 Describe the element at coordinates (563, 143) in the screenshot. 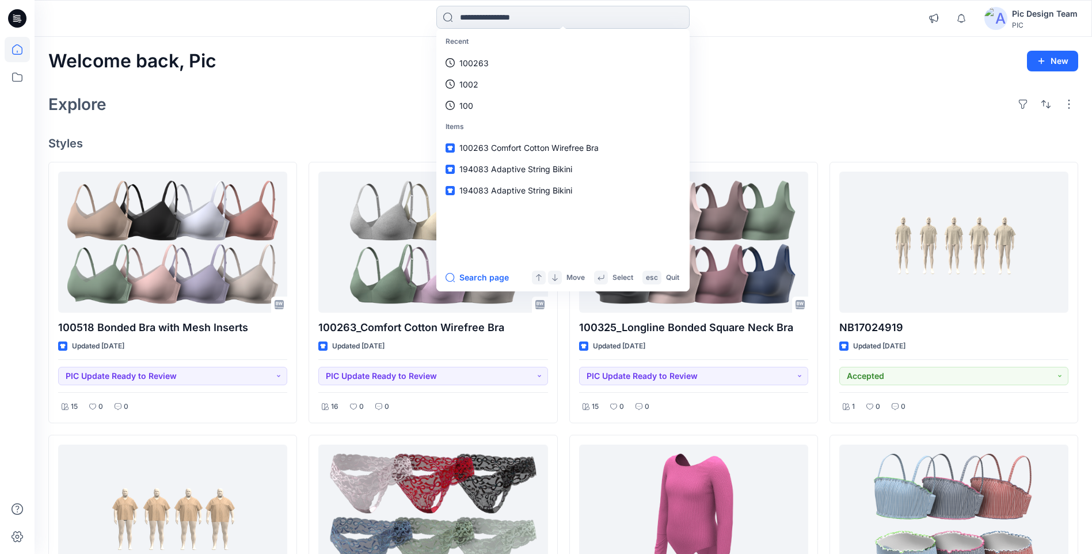

I see `h4: Styles` at that location.